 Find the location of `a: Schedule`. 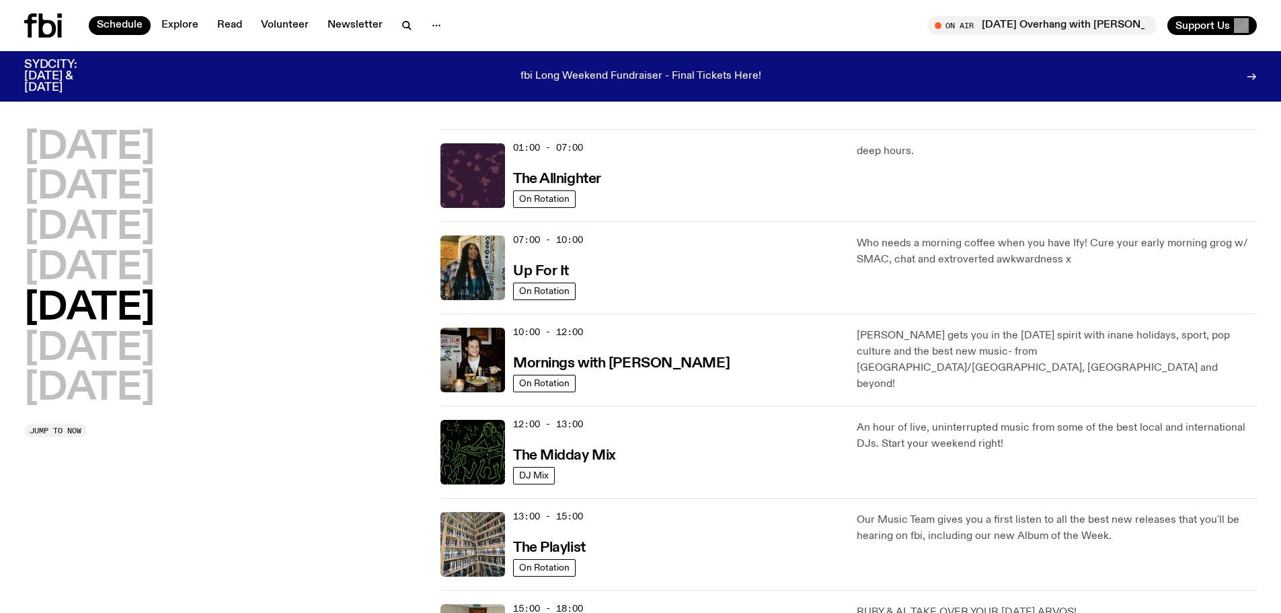

a: Schedule is located at coordinates (120, 26).